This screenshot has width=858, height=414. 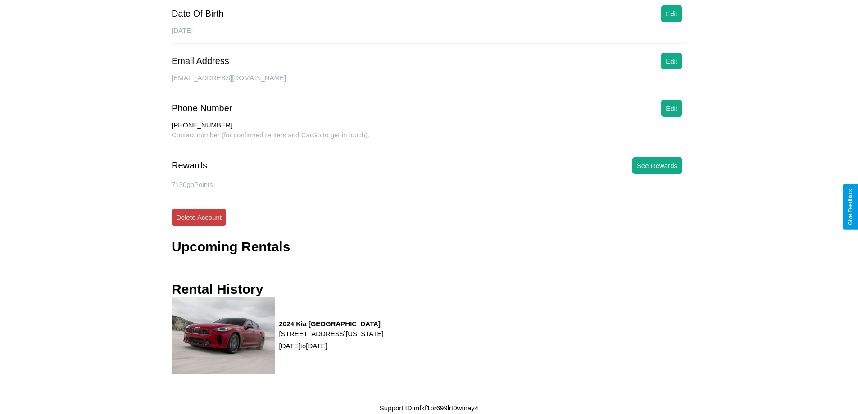 I want to click on div: Rewards, so click(x=189, y=165).